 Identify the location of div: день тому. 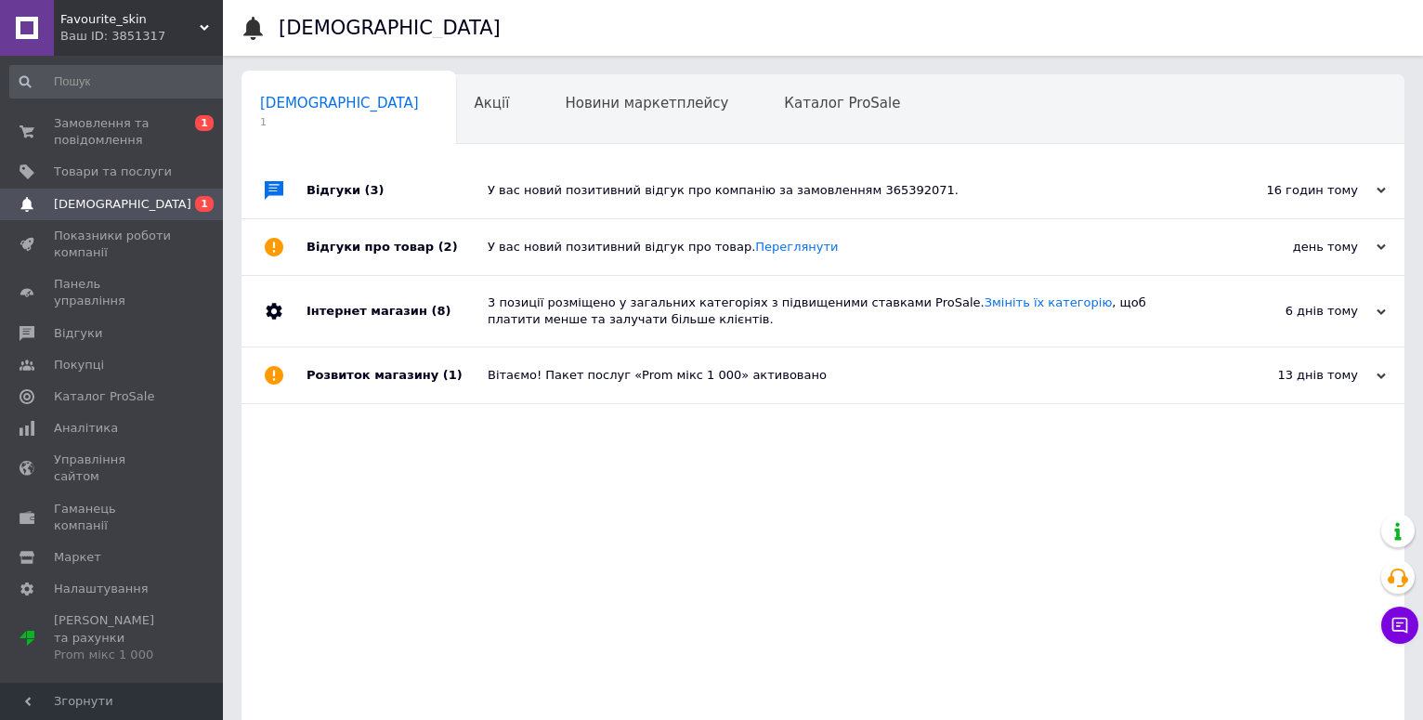
(1293, 247).